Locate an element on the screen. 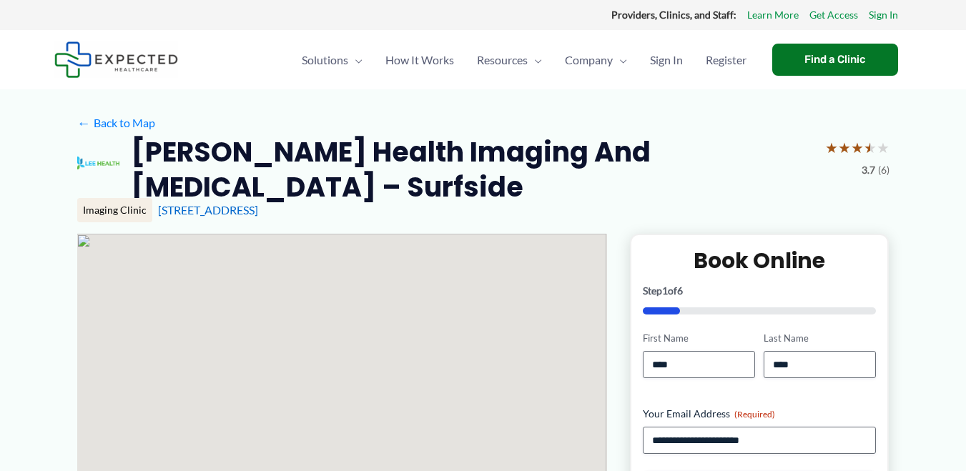  a: CompanyMenu Toggle is located at coordinates (595, 60).